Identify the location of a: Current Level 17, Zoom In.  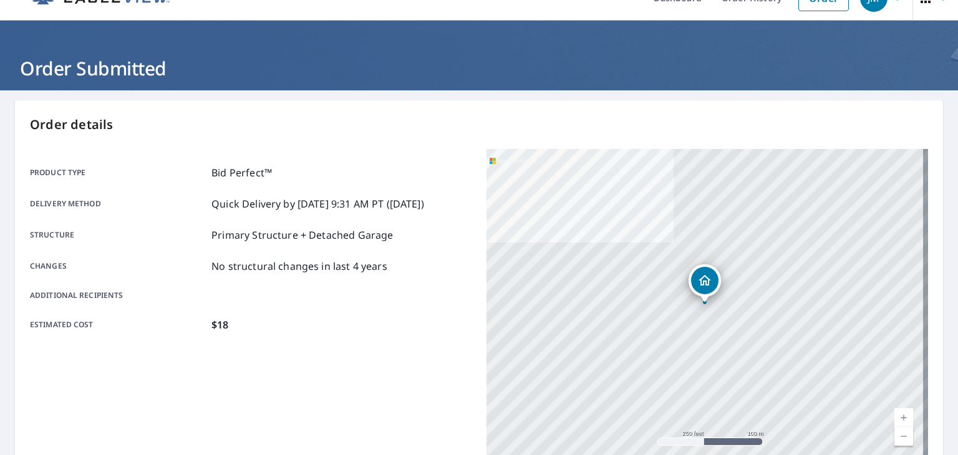
(903, 418).